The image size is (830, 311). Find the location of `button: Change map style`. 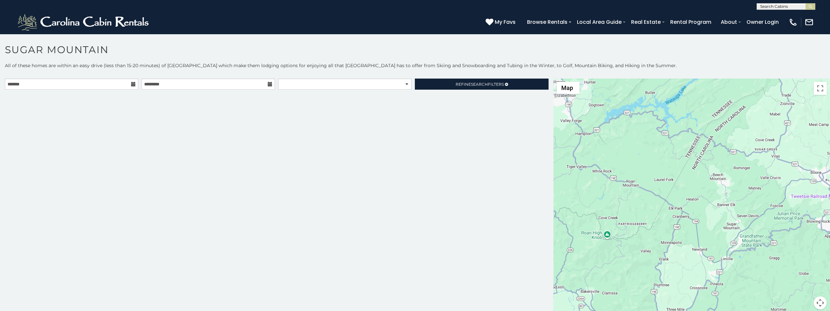

button: Change map style is located at coordinates (568, 88).